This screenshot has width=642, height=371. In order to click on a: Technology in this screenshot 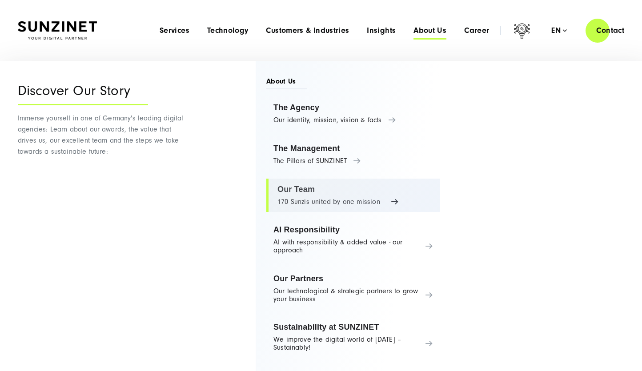, I will do `click(228, 31)`.